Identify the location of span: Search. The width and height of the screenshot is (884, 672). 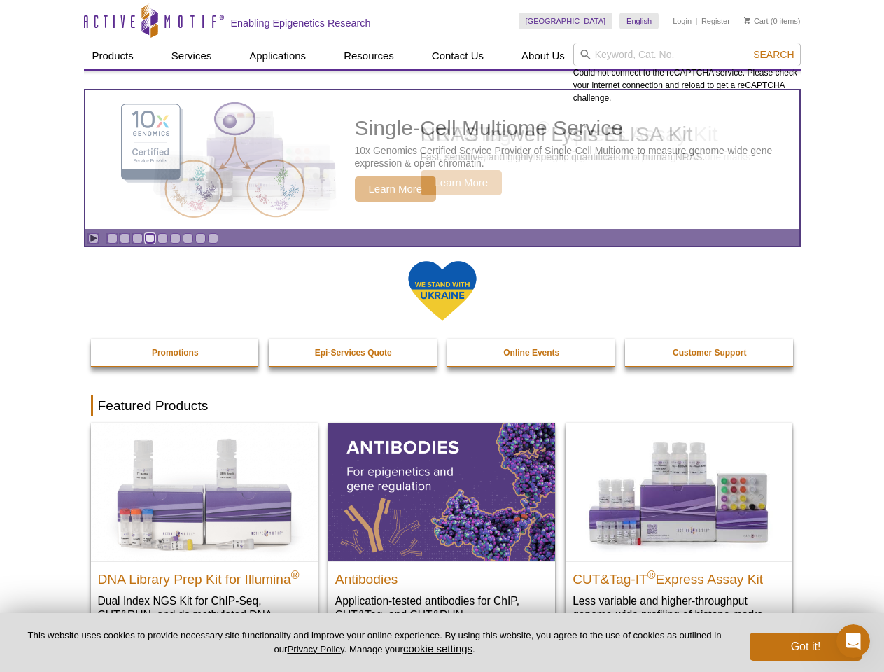
(773, 55).